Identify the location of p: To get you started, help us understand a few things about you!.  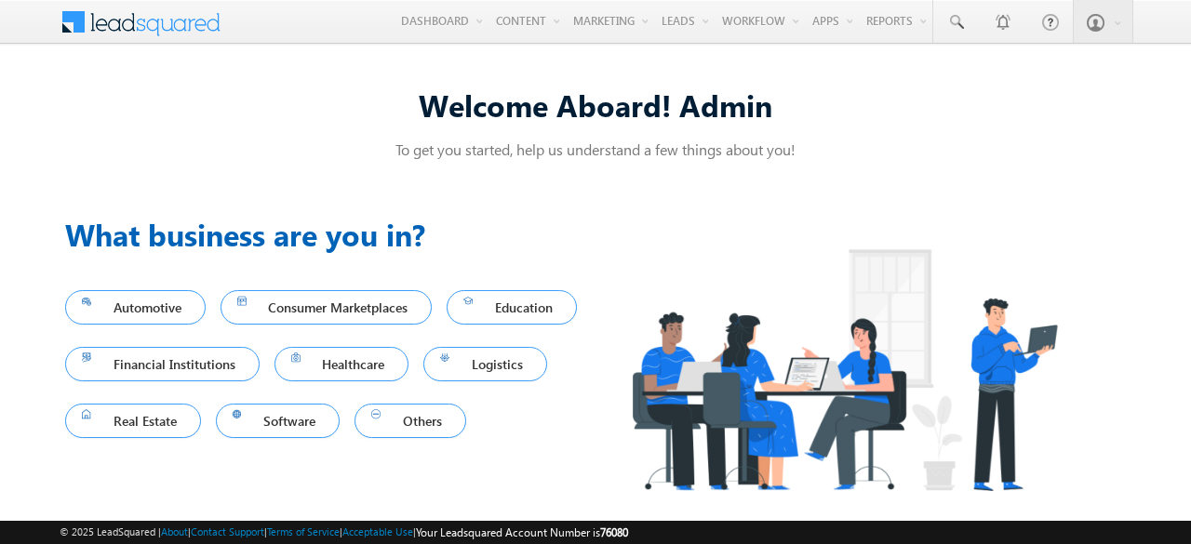
(595, 149).